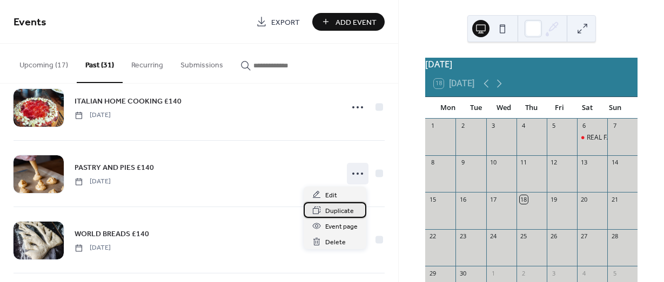 Image resolution: width=664 pixels, height=282 pixels. Describe the element at coordinates (584, 199) in the screenshot. I see `div: 20` at that location.